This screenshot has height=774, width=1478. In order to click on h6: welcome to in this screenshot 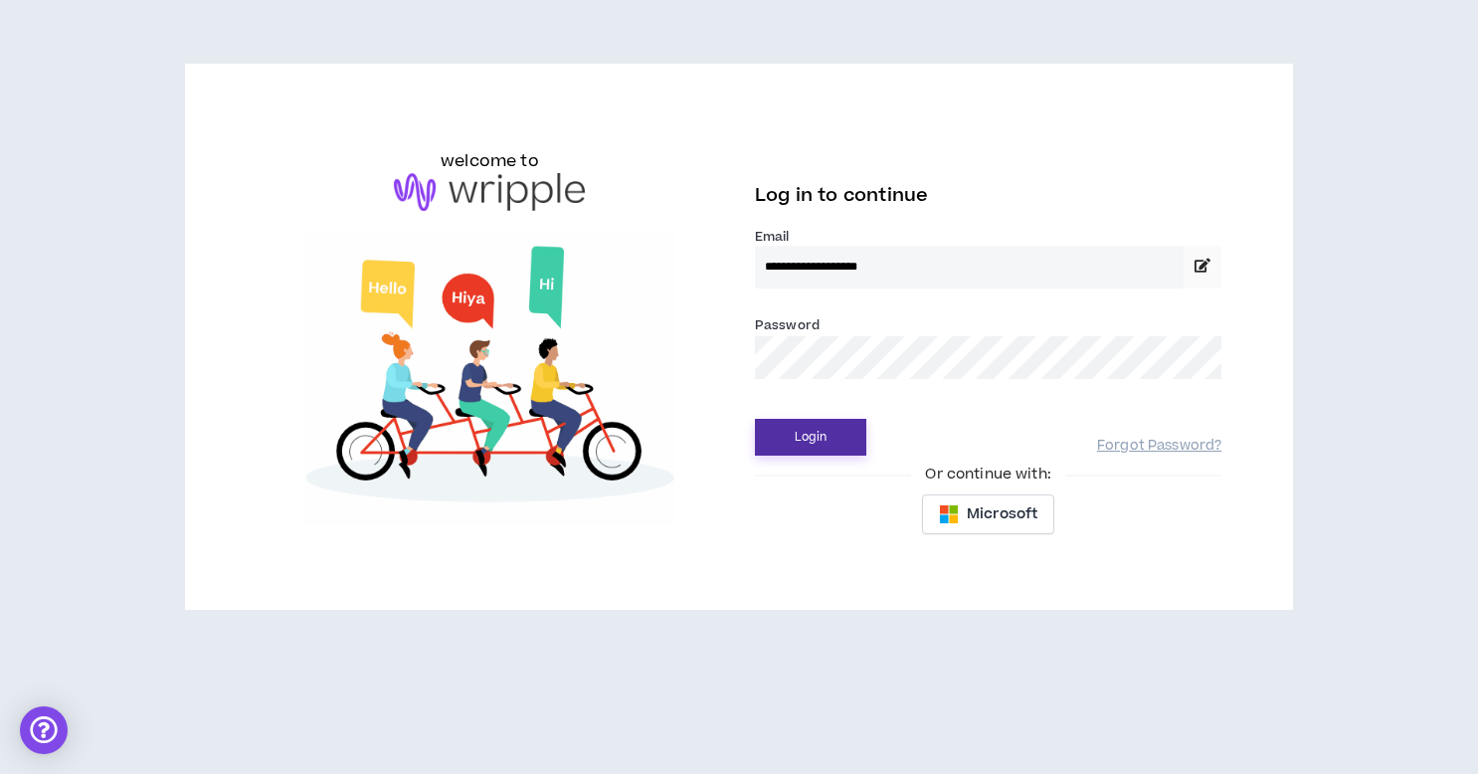, I will do `click(489, 161)`.